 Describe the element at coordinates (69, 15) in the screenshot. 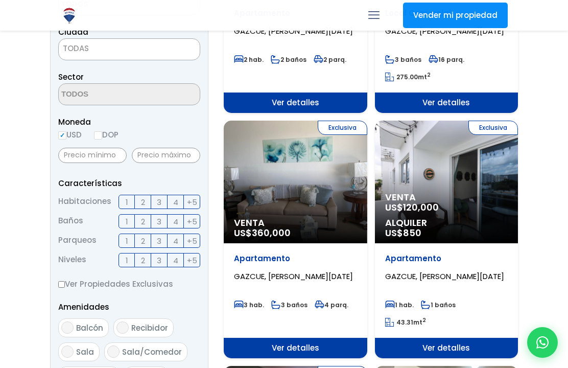

I see `img: Logo de REMAX` at that location.